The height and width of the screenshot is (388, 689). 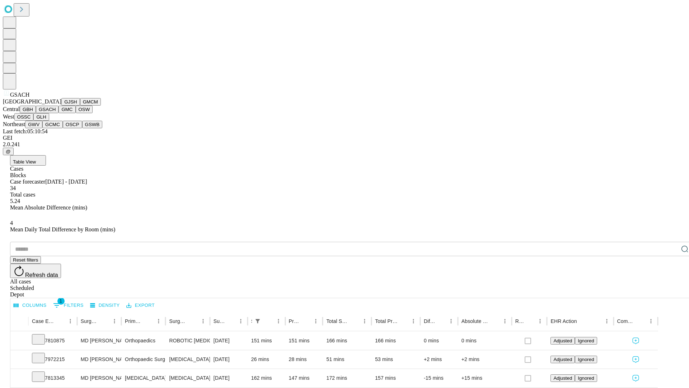 I want to click on button: GMCM, so click(x=90, y=102).